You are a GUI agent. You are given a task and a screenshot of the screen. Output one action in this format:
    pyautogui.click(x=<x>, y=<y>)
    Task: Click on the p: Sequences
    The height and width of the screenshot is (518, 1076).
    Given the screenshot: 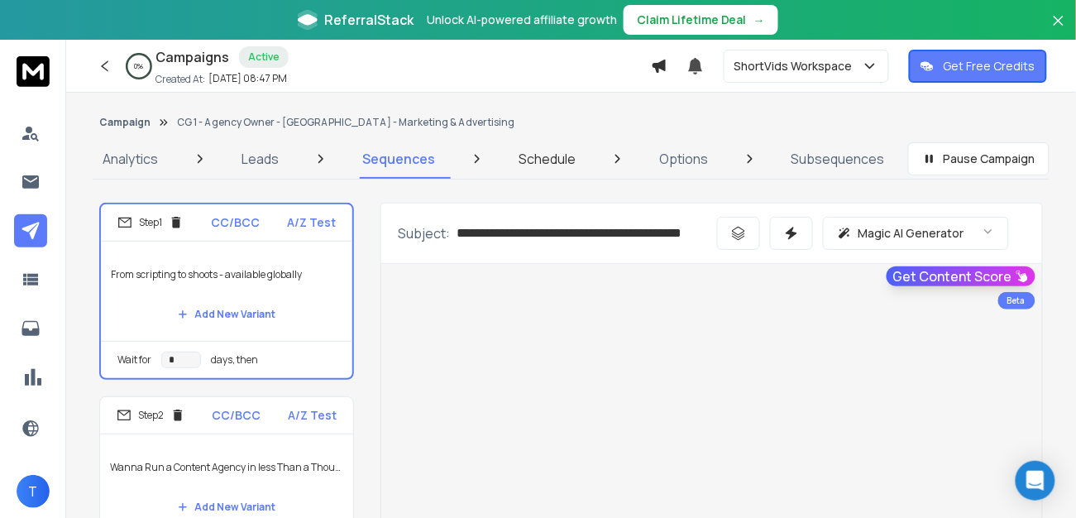 What is the action you would take?
    pyautogui.click(x=399, y=159)
    